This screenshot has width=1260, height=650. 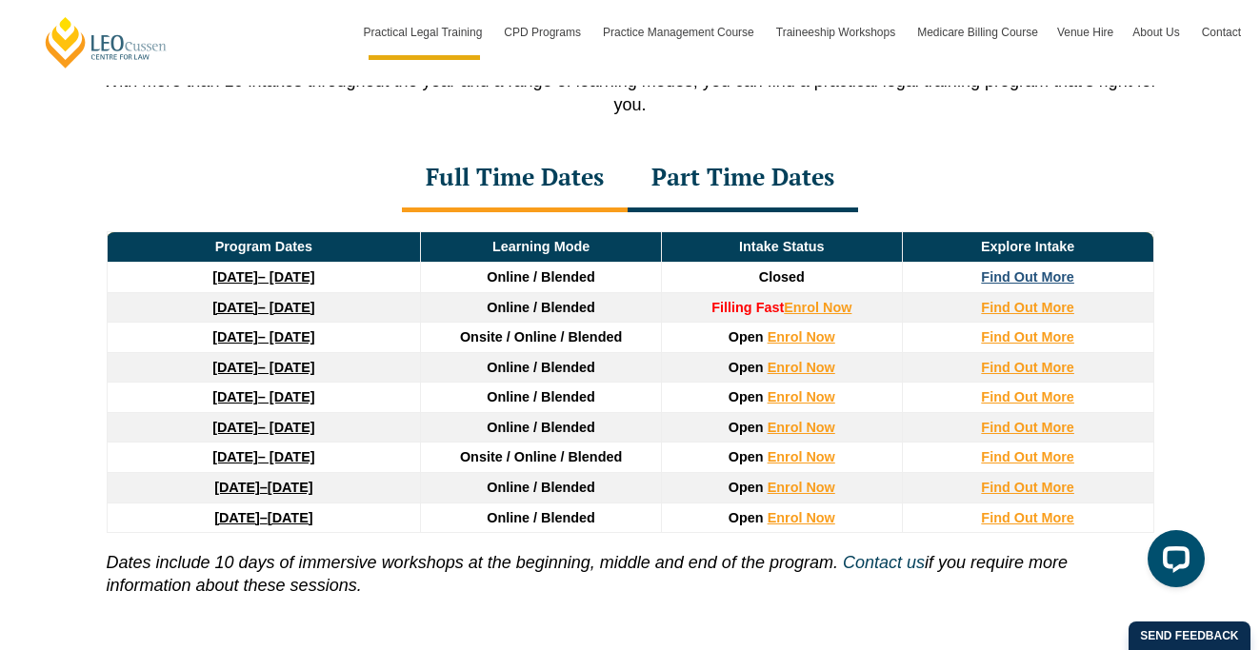 What do you see at coordinates (44, 36) in the screenshot?
I see `button: Open LiveChat chat widget` at bounding box center [44, 36].